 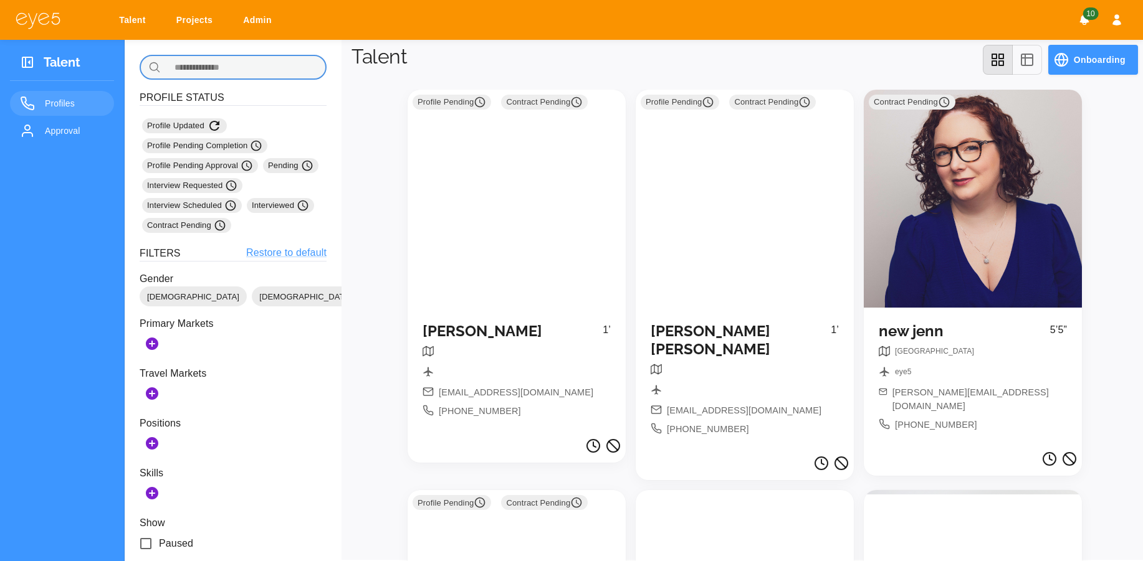 What do you see at coordinates (379, 57) in the screenshot?
I see `h1: Talent` at bounding box center [379, 57].